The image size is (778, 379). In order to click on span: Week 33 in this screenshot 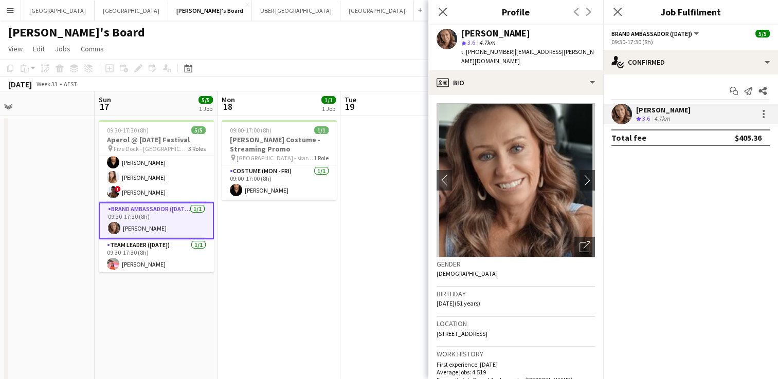, I will do `click(47, 84)`.